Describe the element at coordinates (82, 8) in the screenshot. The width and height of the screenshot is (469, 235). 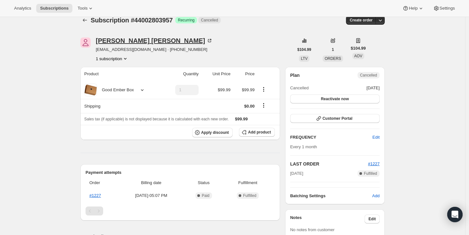
I see `span: Tools` at that location.